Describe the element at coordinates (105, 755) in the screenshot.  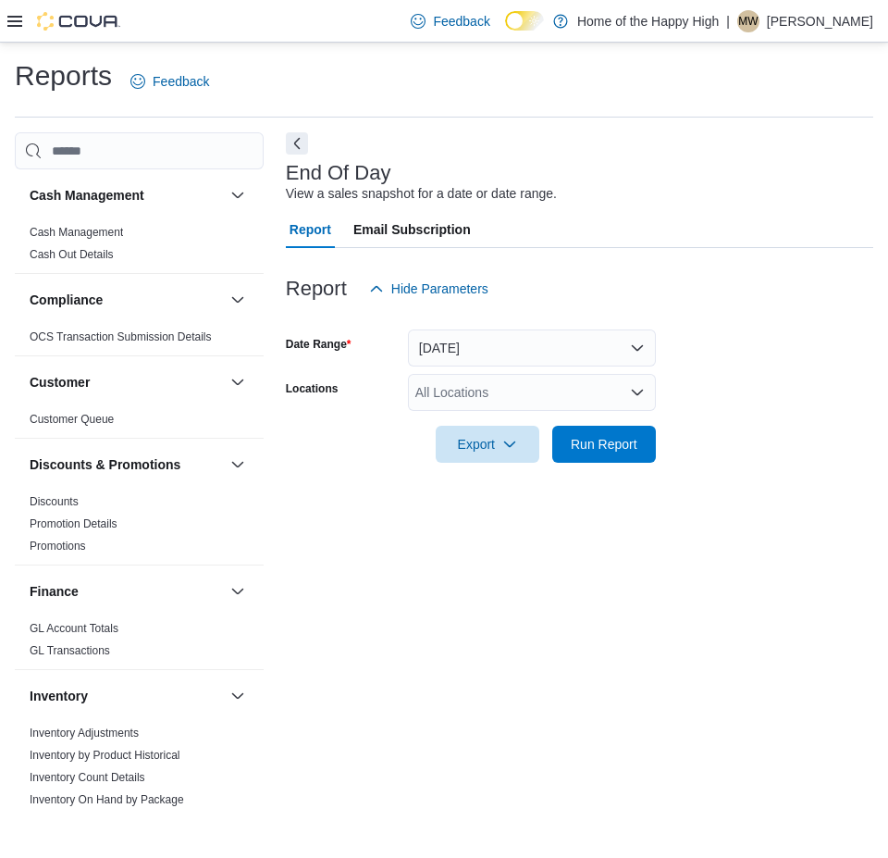
I see `a: Inventory by Product Historical` at that location.